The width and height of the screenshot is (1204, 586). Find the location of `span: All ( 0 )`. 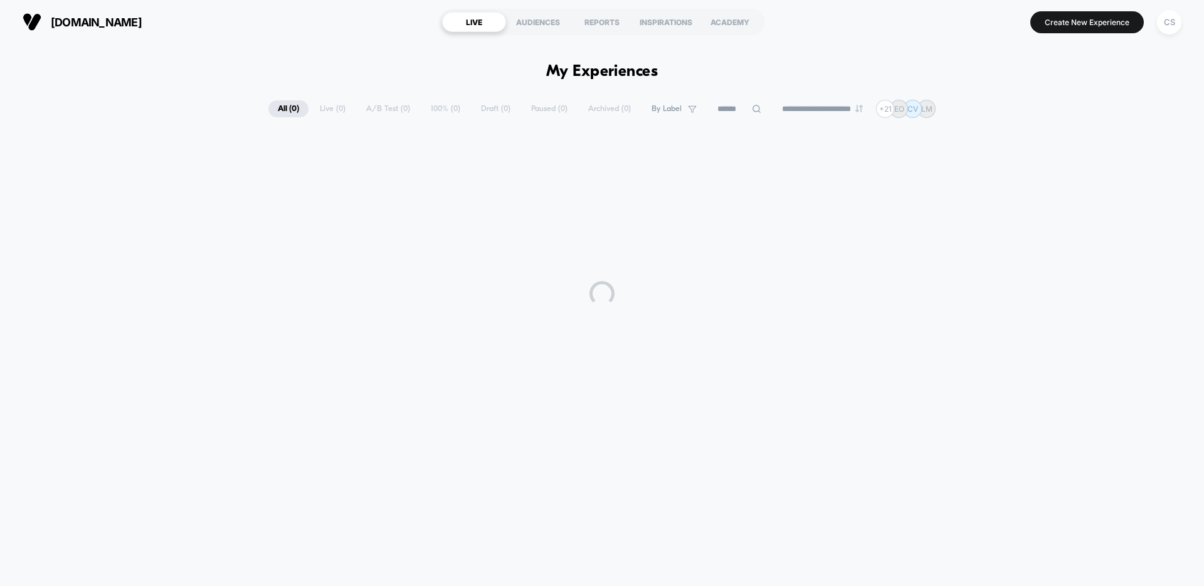

span: All ( 0 ) is located at coordinates (289, 109).